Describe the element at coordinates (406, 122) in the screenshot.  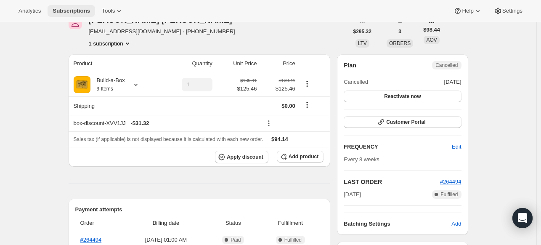
I see `span: Customer Portal` at that location.